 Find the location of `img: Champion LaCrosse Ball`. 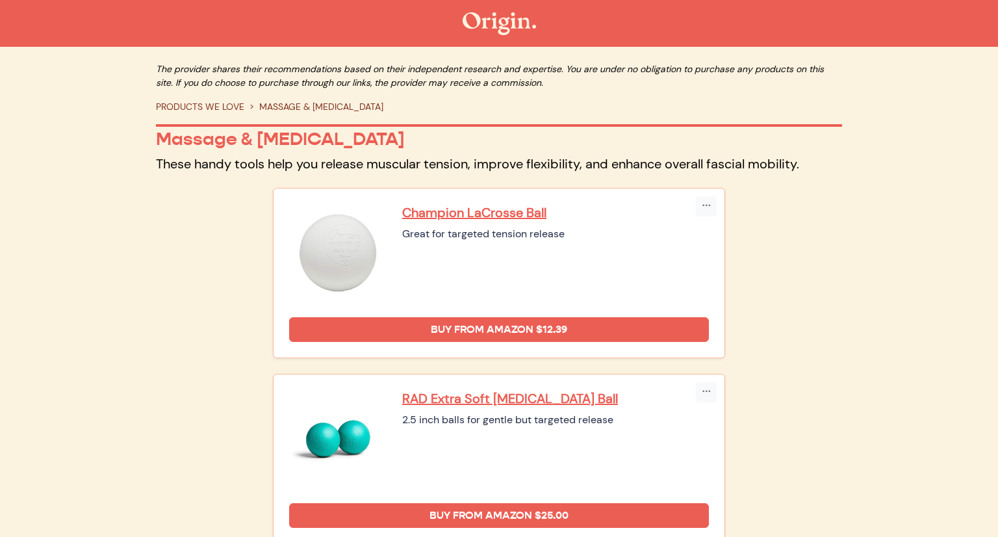

img: Champion LaCrosse Ball is located at coordinates (338, 253).